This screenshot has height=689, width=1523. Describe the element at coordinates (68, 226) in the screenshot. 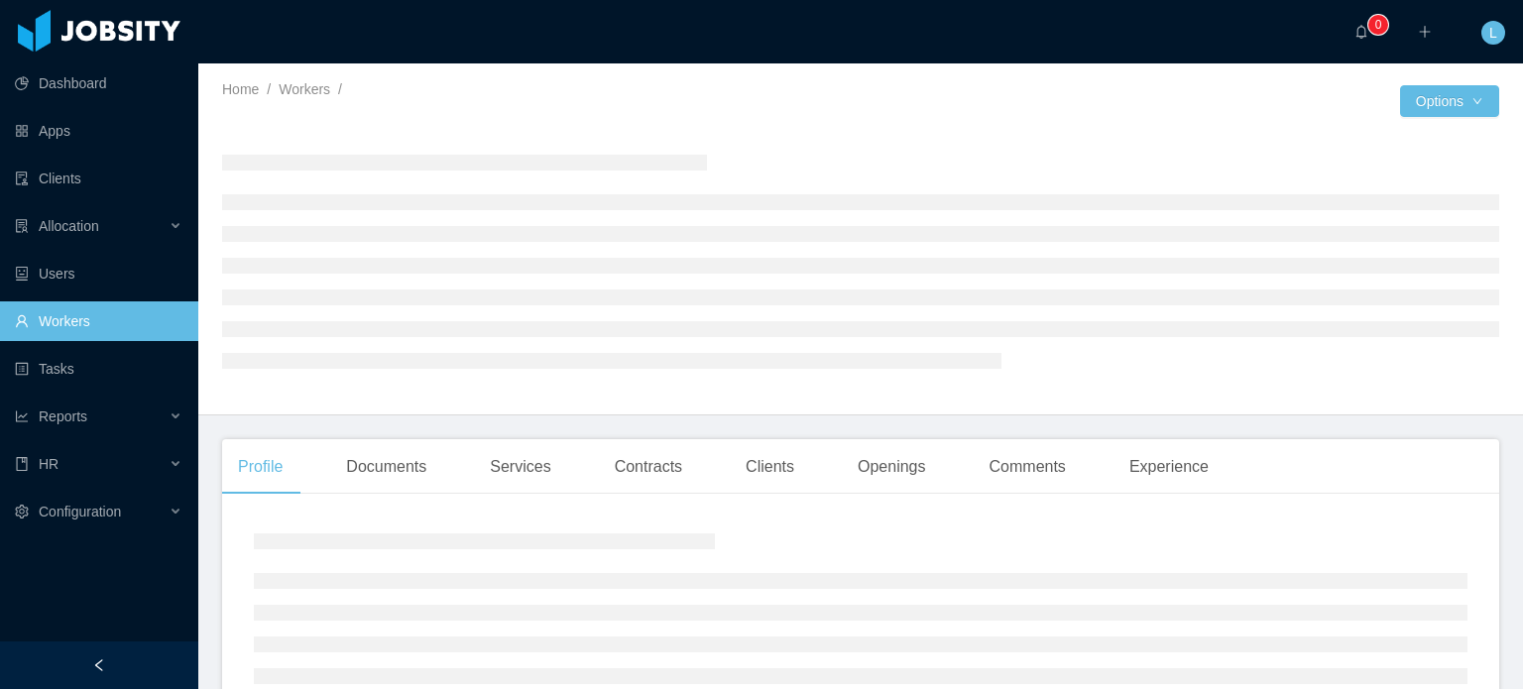

I see `span: Allocation` at that location.